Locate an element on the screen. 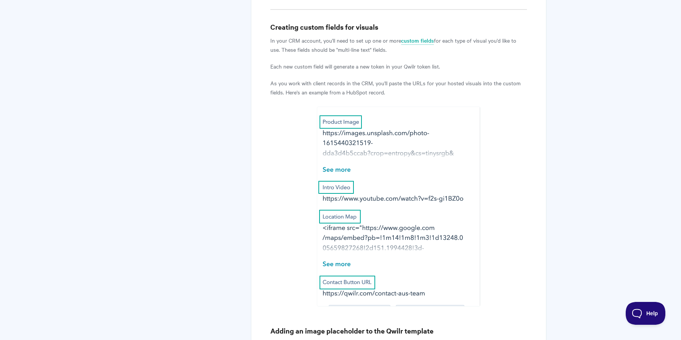  p: In your CRM account, you'll need to set up one or more for each type of visual you'd like to use.... is located at coordinates (398, 45).